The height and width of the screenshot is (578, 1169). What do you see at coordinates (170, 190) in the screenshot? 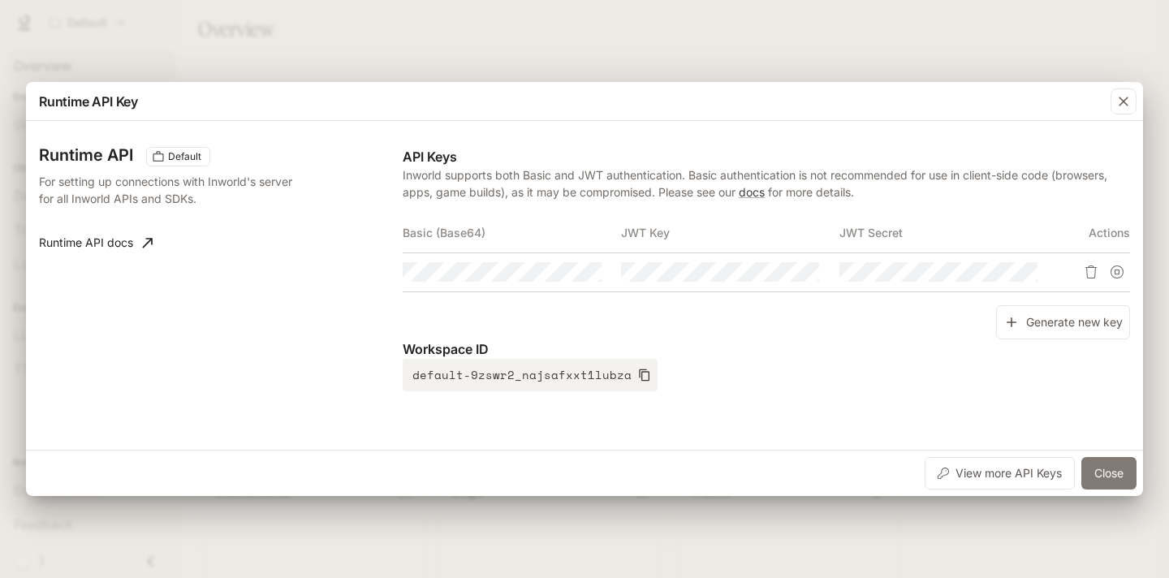
I see `p: For setting up connections with Inworld's server for all Inworld APIs and SDKs.` at bounding box center [170, 190].